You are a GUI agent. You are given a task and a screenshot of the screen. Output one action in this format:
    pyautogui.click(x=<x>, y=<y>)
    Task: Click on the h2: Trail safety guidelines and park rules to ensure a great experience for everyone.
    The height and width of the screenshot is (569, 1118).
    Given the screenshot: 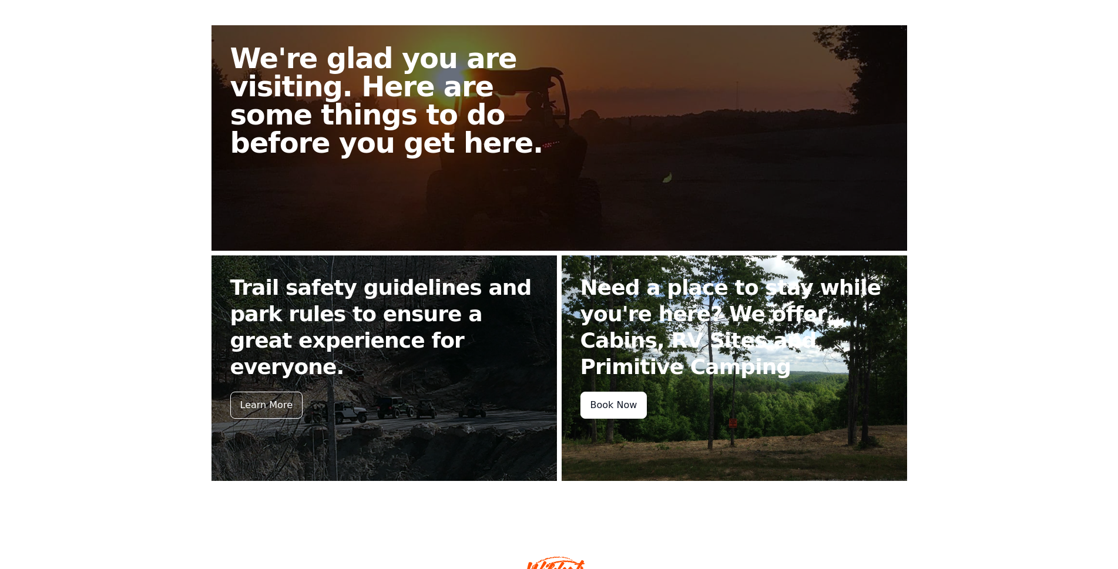 What is the action you would take?
    pyautogui.click(x=384, y=327)
    